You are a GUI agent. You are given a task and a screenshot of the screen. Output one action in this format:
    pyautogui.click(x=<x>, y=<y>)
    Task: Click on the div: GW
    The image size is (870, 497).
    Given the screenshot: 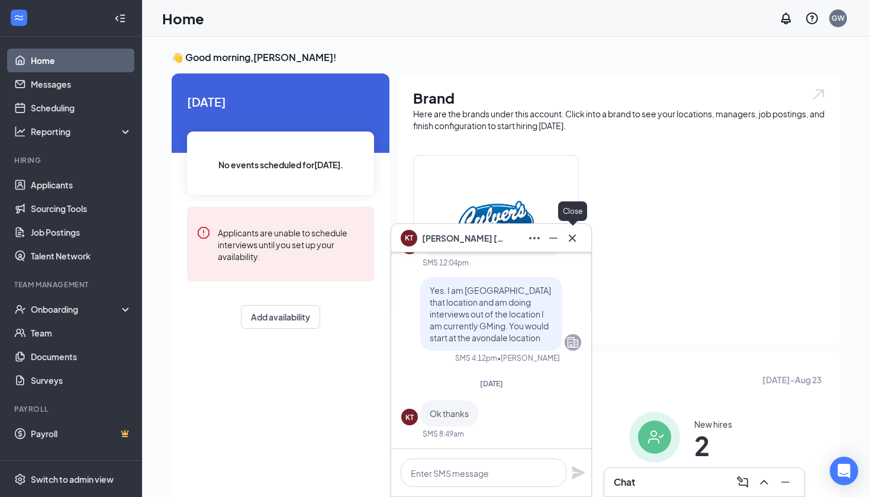 What is the action you would take?
    pyautogui.click(x=838, y=18)
    